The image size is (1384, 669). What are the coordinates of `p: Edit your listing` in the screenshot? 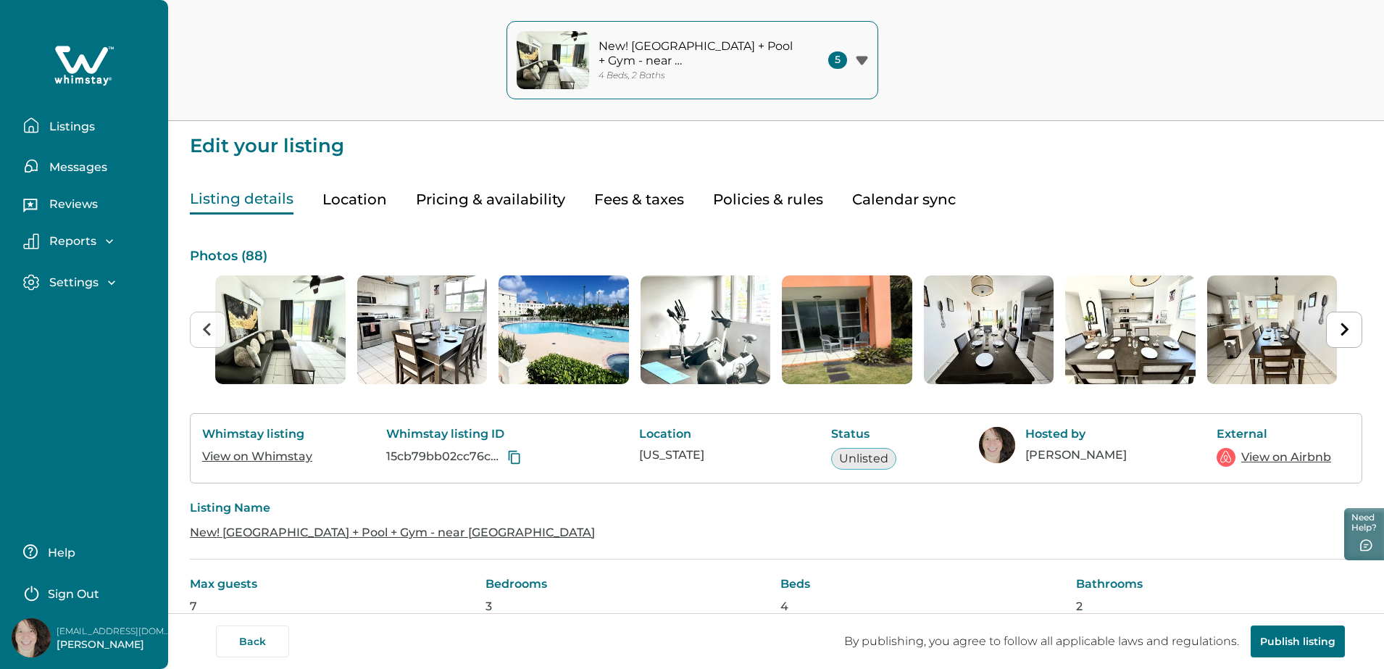 It's located at (776, 138).